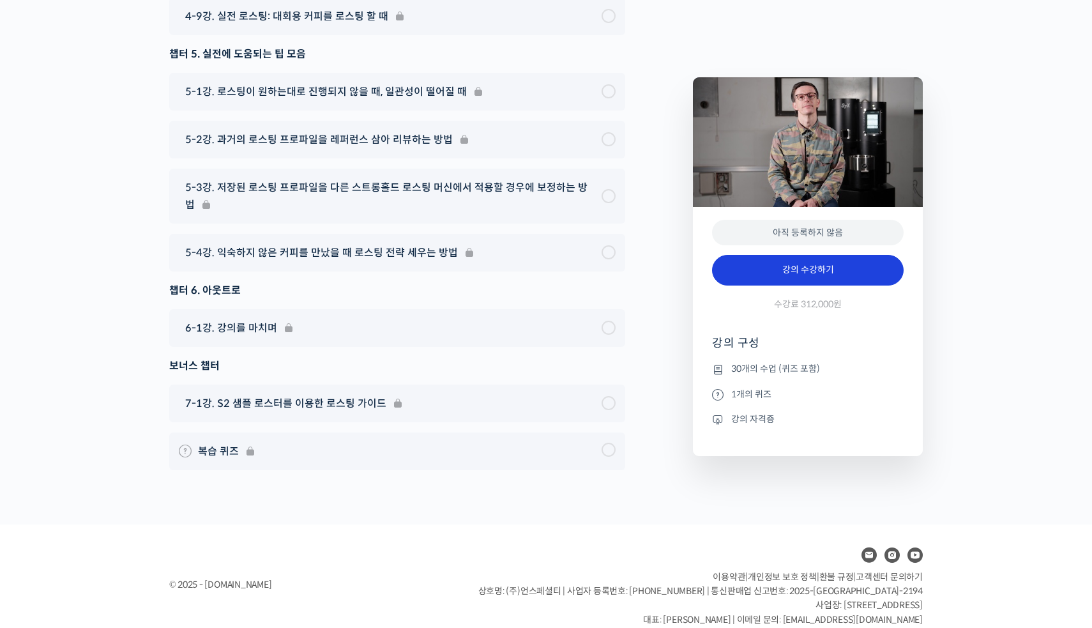 The width and height of the screenshot is (1092, 628). Describe the element at coordinates (808, 394) in the screenshot. I see `li: 1개의 퀴즈` at that location.